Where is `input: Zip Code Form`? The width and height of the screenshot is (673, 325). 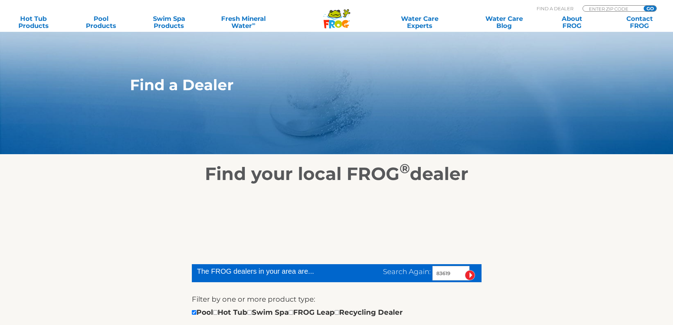
input: Zip Code Form is located at coordinates (612, 8).